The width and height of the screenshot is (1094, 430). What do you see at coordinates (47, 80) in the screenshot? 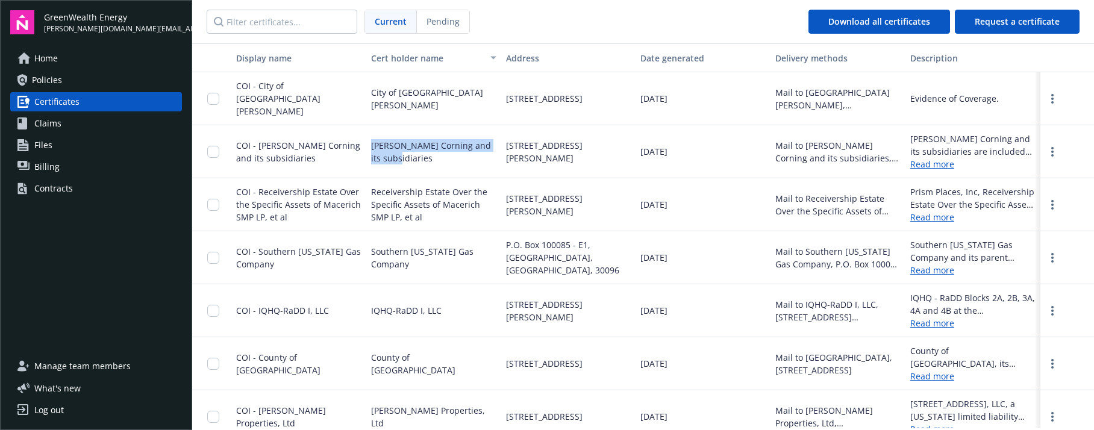
I see `span: Policies` at bounding box center [47, 80].